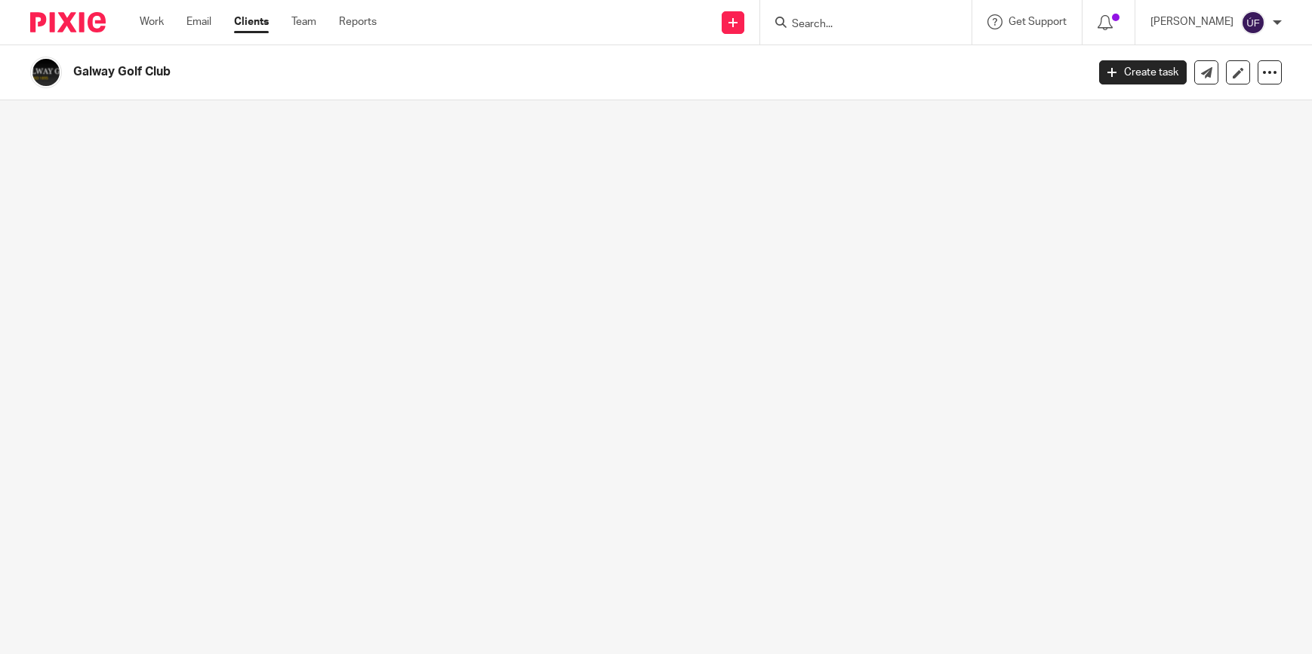 Image resolution: width=1312 pixels, height=654 pixels. Describe the element at coordinates (358, 22) in the screenshot. I see `a: Reports` at that location.